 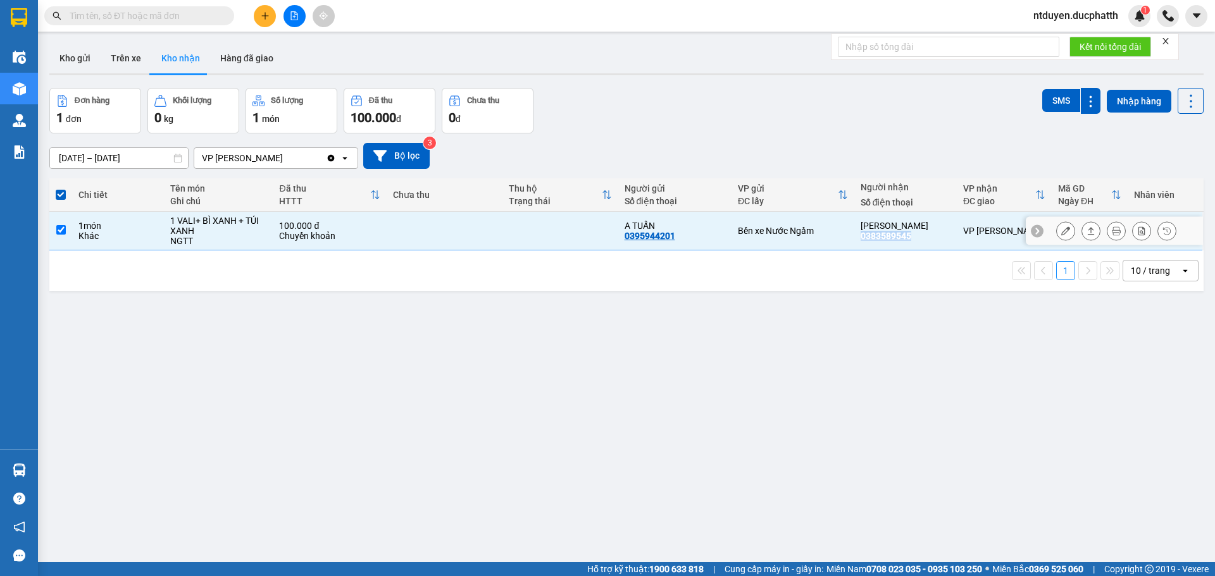 What do you see at coordinates (1085, 201) in the screenshot?
I see `div: Ngày ĐH` at bounding box center [1085, 201].